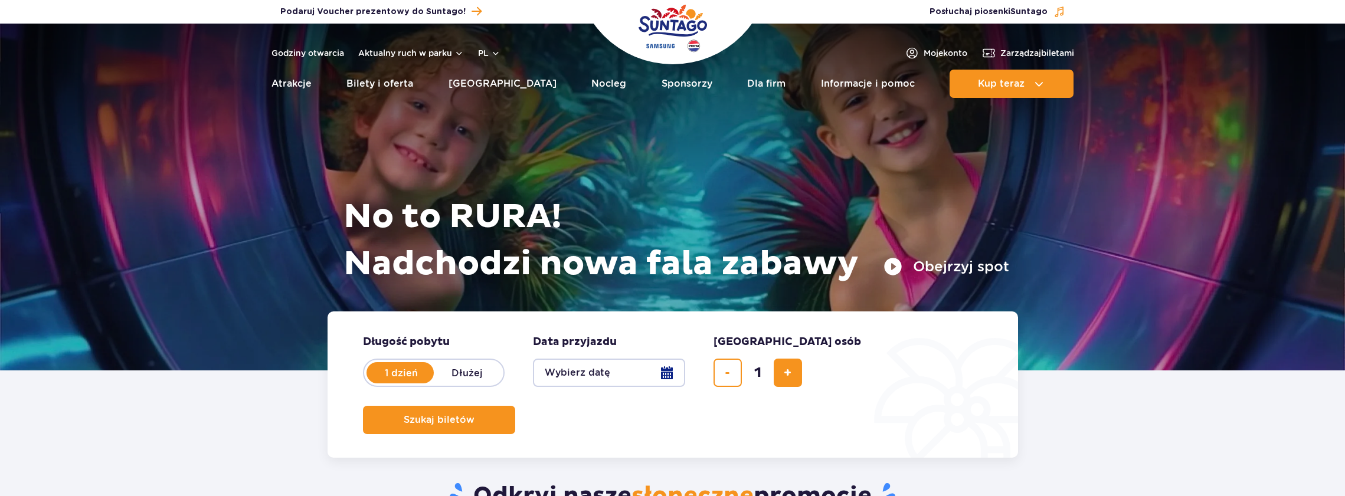  I want to click on a: Sponsorzy, so click(687, 84).